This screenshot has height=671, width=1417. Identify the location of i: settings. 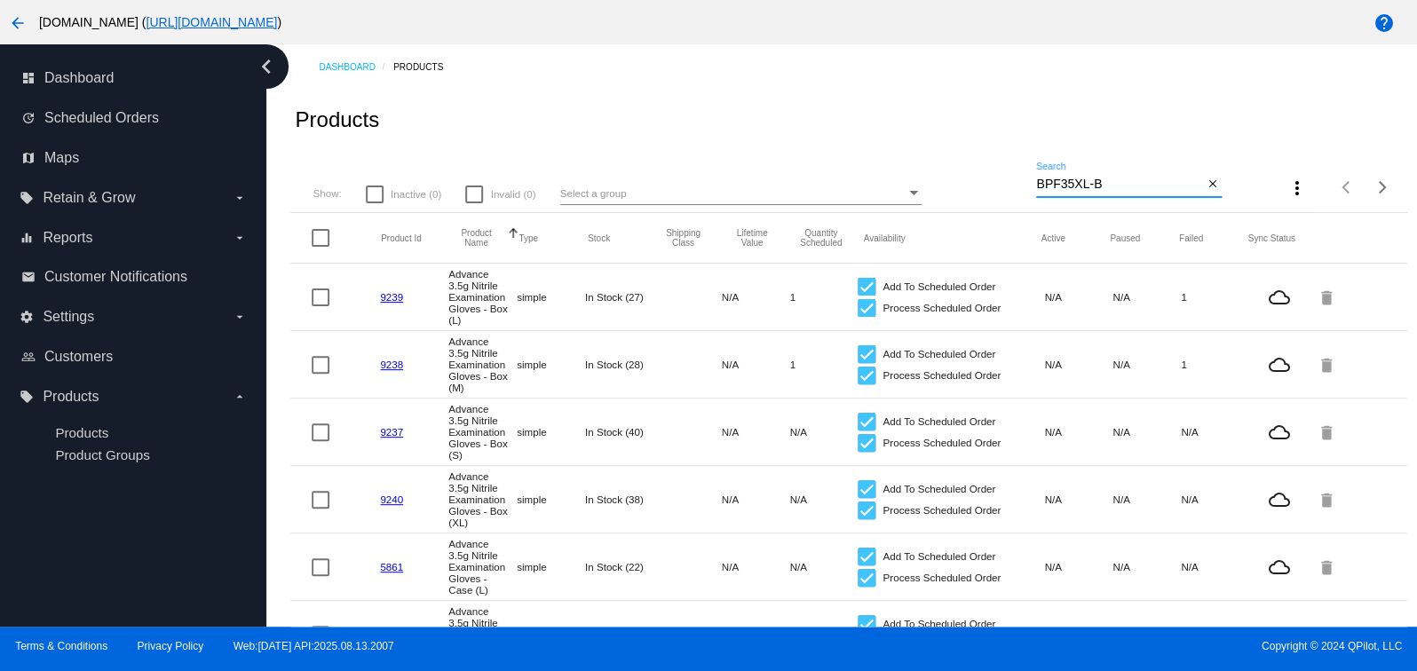
(27, 317).